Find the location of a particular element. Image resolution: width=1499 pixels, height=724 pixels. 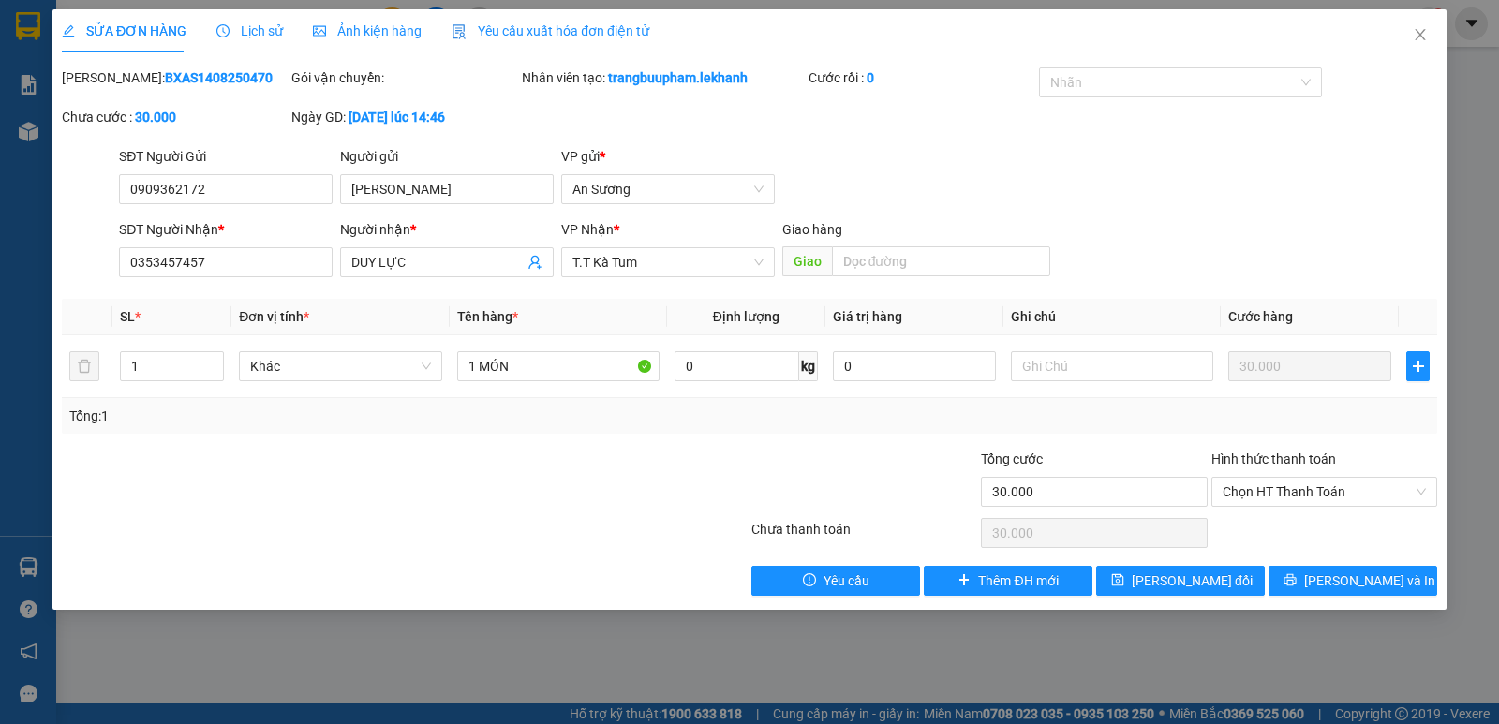

span: Lịch sử is located at coordinates (249, 31).